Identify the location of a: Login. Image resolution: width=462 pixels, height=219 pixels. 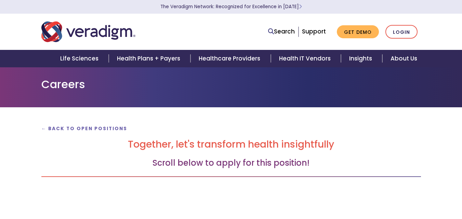
(402, 32).